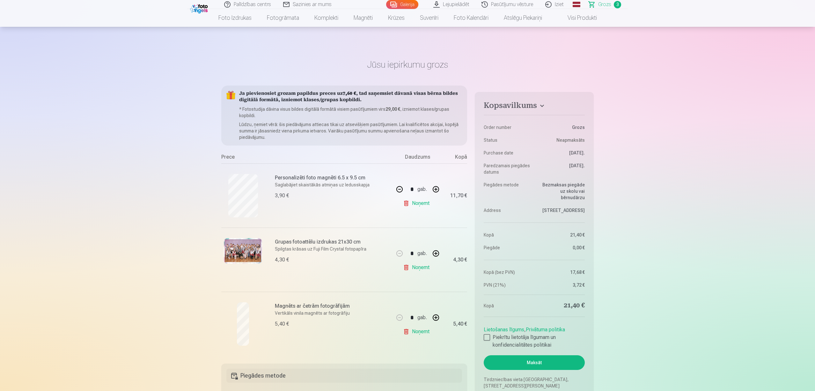 The image size is (815, 391). I want to click on a: Foto kalendāri, so click(471, 18).